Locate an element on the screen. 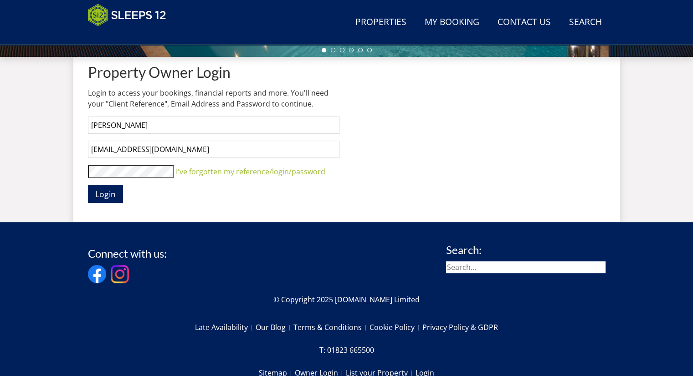 The height and width of the screenshot is (376, 693). a: Cookie Policy is located at coordinates (396, 328).